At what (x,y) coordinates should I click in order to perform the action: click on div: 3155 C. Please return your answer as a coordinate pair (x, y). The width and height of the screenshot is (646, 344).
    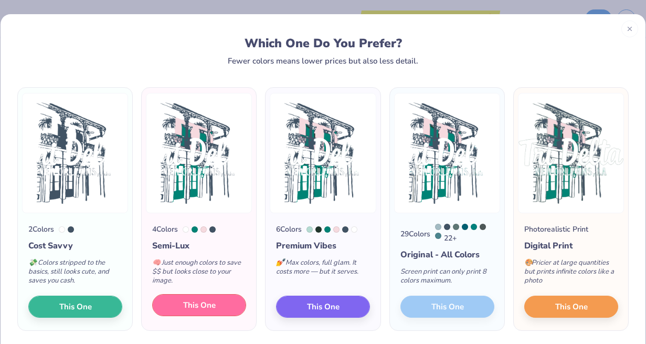
    Looking at the image, I should click on (465, 227).